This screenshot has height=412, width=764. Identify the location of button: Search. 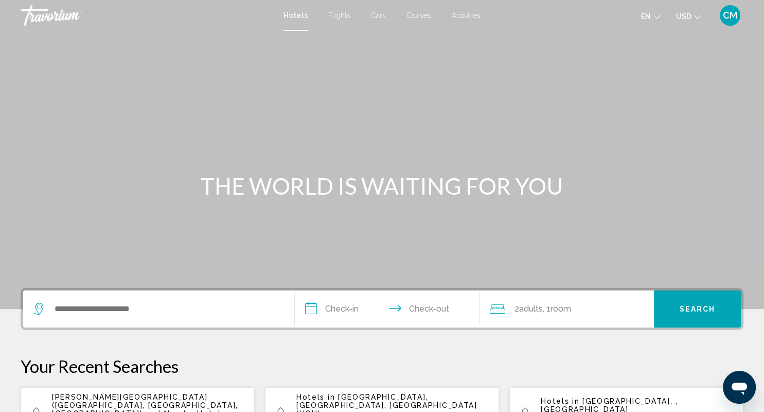
(698, 309).